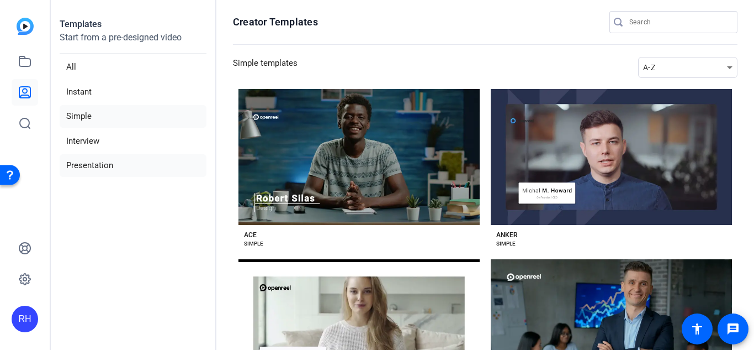 This screenshot has width=754, height=350. Describe the element at coordinates (133, 92) in the screenshot. I see `li: Instant` at that location.